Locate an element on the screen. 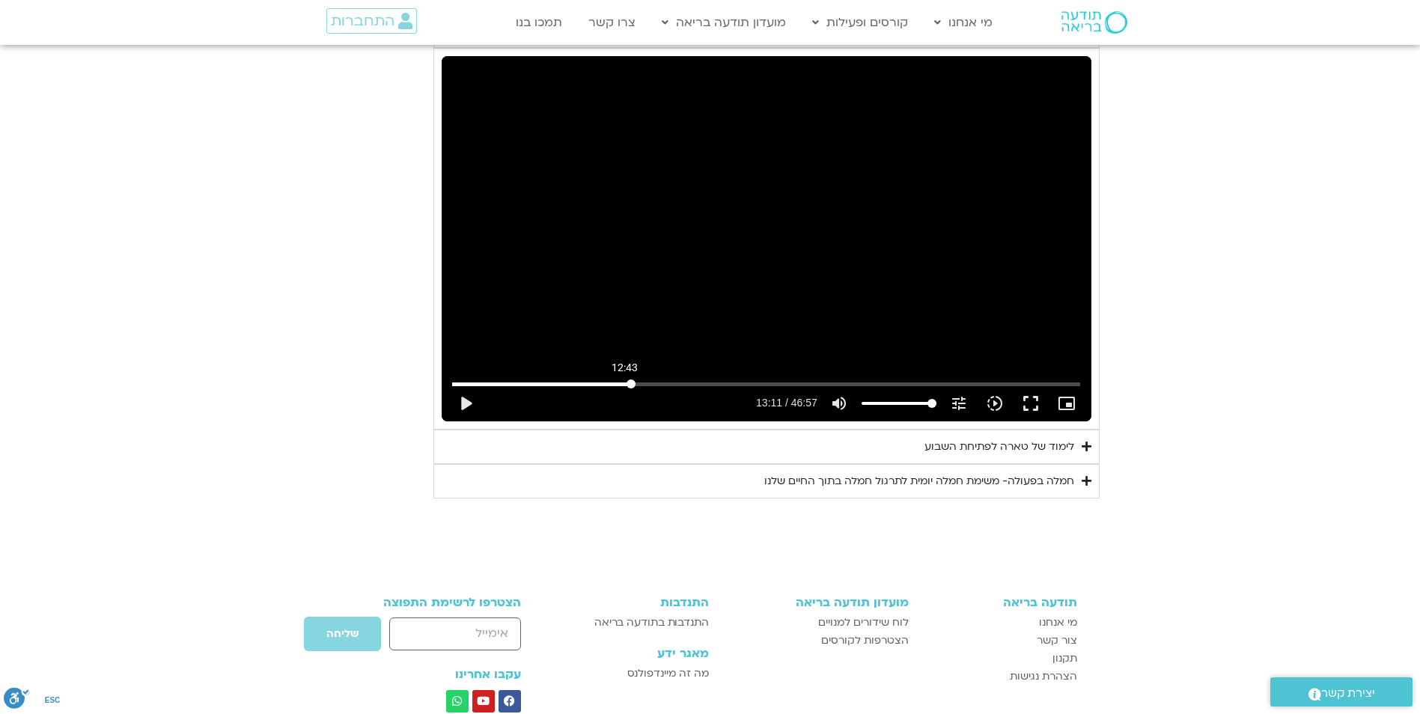 This screenshot has width=1420, height=714. summary: לימוד של טארה לפתיחת השבוע is located at coordinates (767, 447).